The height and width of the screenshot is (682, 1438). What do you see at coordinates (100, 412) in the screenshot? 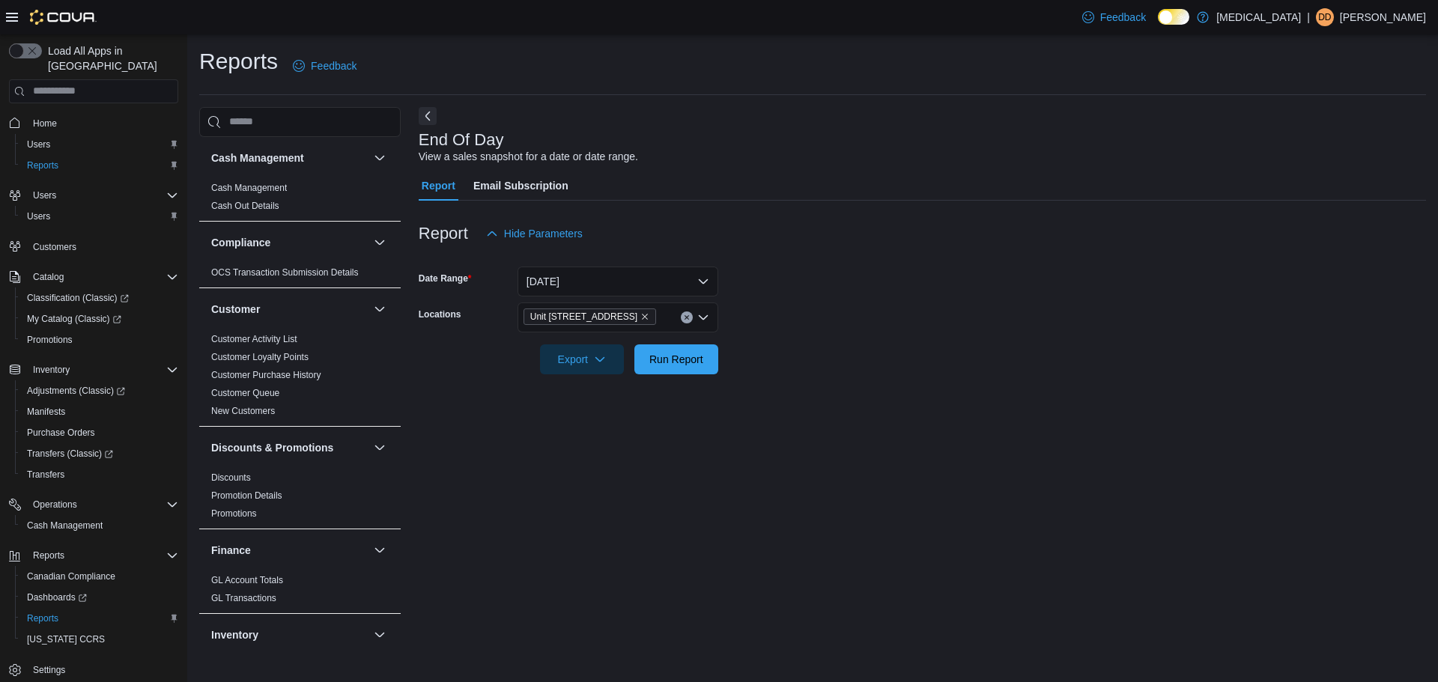
I see `button: Manifests` at bounding box center [100, 412].